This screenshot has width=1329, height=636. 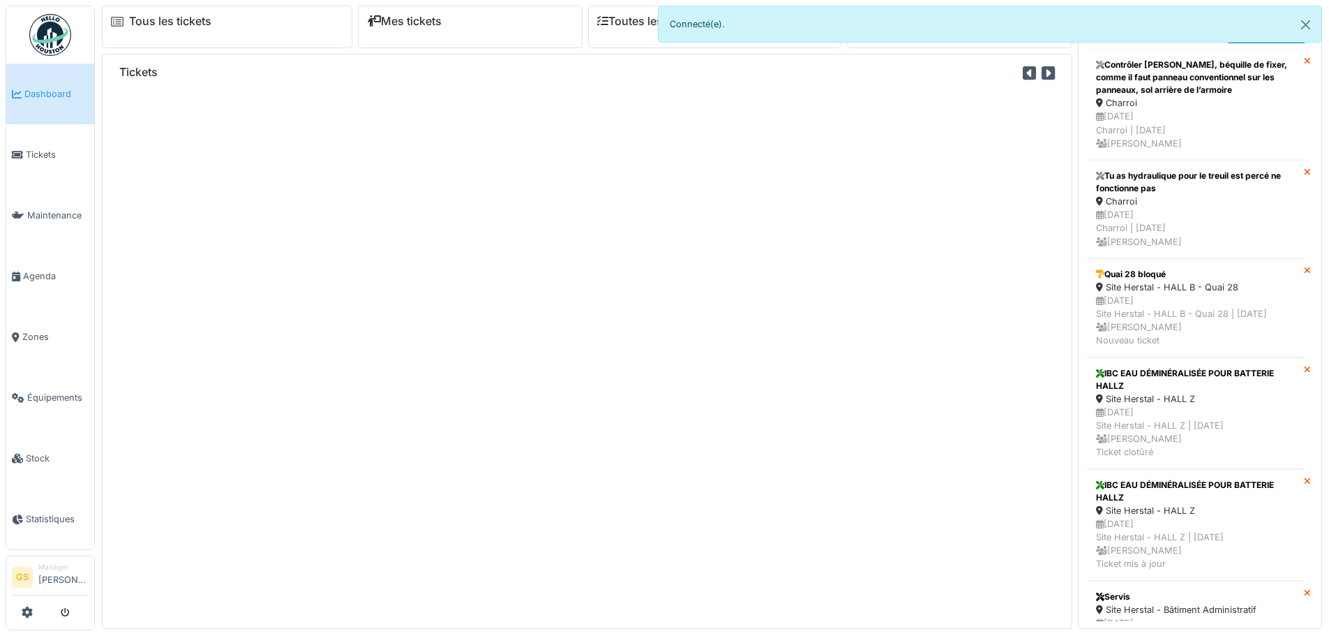 What do you see at coordinates (64, 567) in the screenshot?
I see `div: Manager` at bounding box center [64, 567].